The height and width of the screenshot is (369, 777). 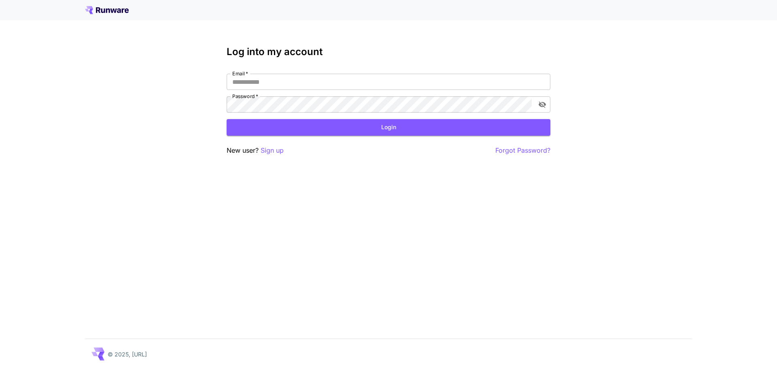 I want to click on button: Forgot Password?, so click(x=523, y=150).